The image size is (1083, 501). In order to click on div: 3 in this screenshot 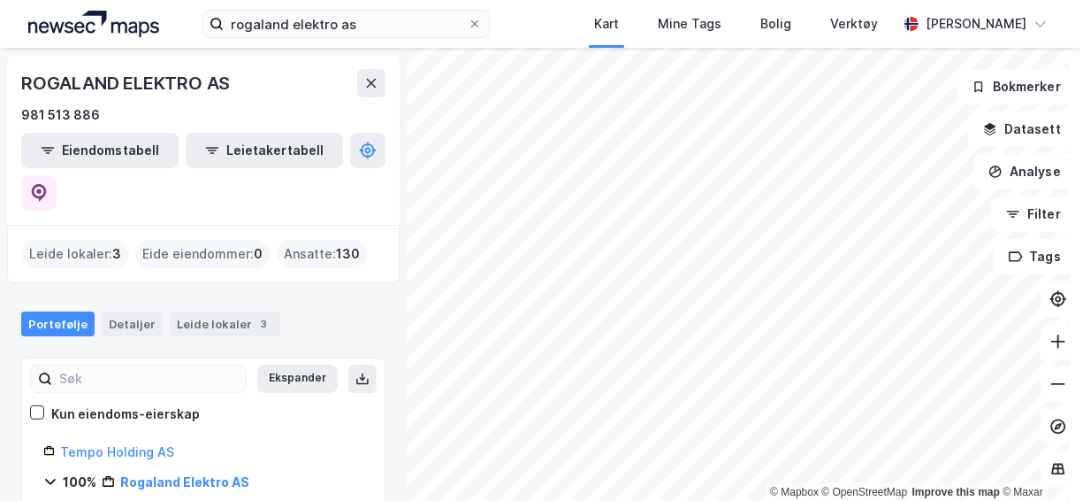, I will do `click(264, 324)`.